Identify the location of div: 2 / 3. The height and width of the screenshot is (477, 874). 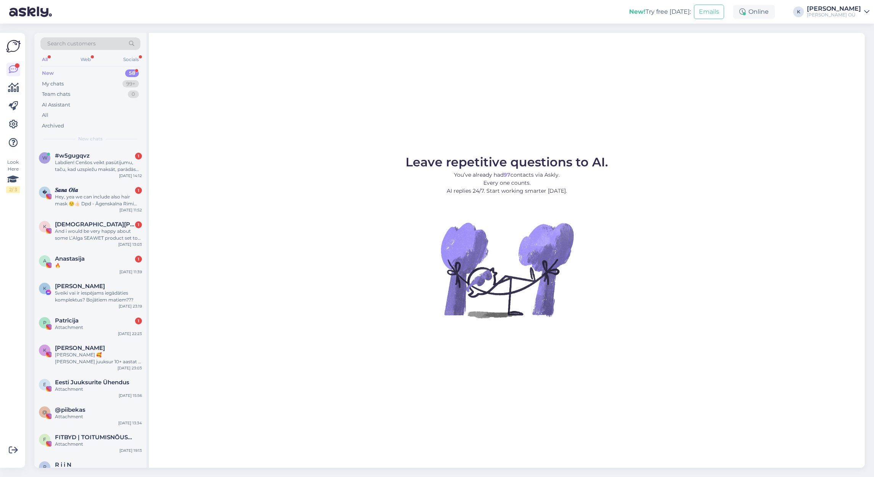
(13, 190).